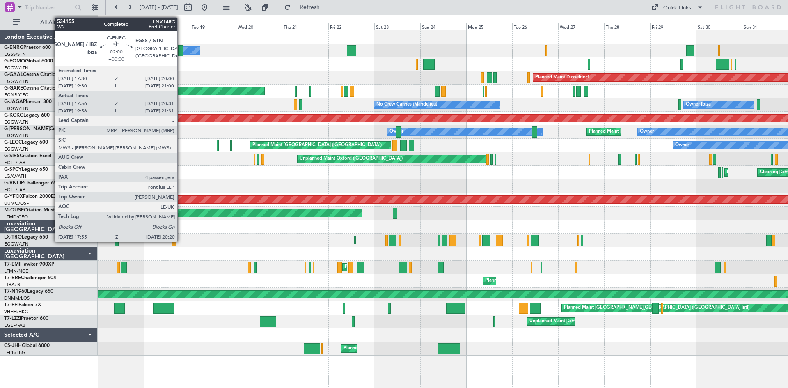 This screenshot has height=388, width=788. Describe the element at coordinates (16, 203) in the screenshot. I see `a: UUMO/OSF` at that location.